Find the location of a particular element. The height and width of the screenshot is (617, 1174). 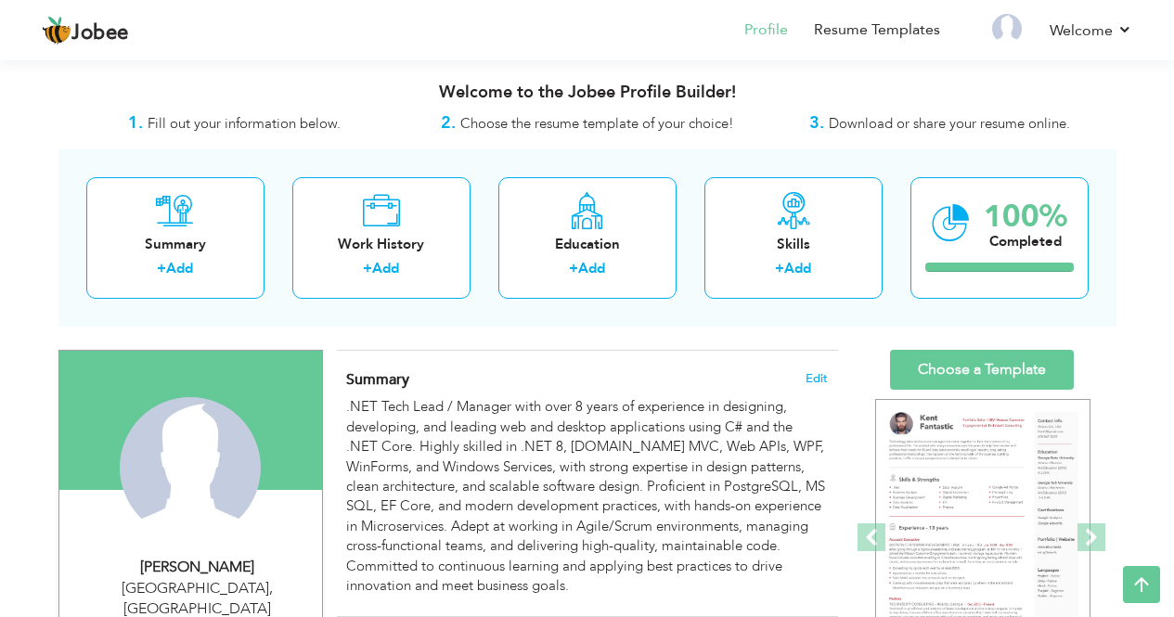

div: Summary is located at coordinates (175, 244).